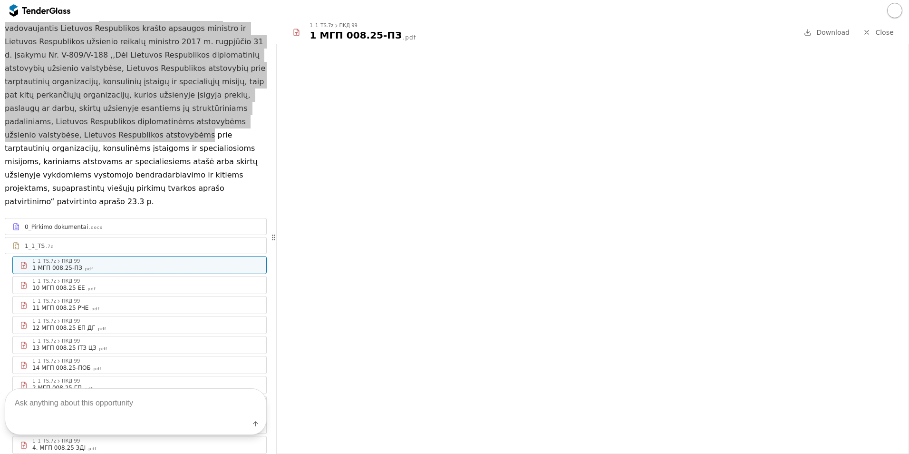  I want to click on div: 13 МГП 008.25 ІТЗ ЦЗ, so click(64, 348).